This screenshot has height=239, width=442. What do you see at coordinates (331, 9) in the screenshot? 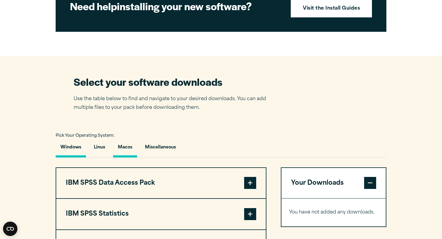
I see `strong: Visit the Install Guides` at bounding box center [331, 9].